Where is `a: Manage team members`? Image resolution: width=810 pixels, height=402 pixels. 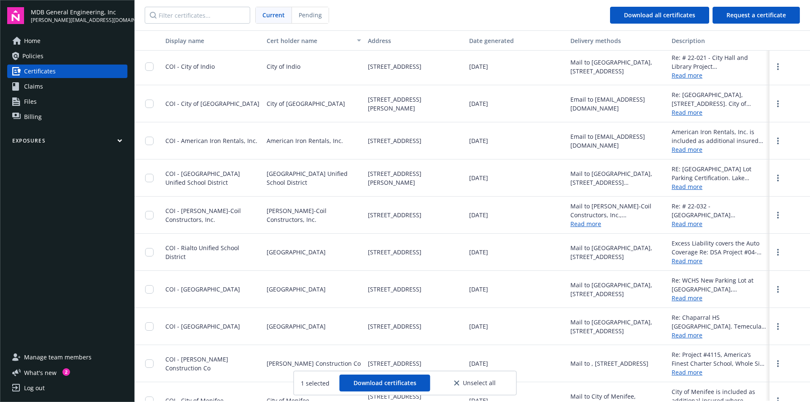
a: Manage team members is located at coordinates (67, 357).